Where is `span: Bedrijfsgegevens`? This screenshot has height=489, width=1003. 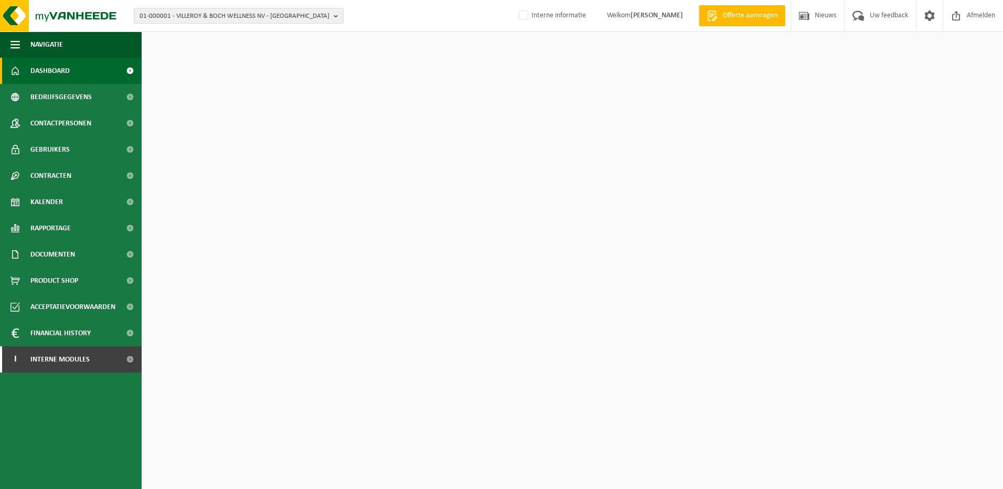
span: Bedrijfsgegevens is located at coordinates (61, 97).